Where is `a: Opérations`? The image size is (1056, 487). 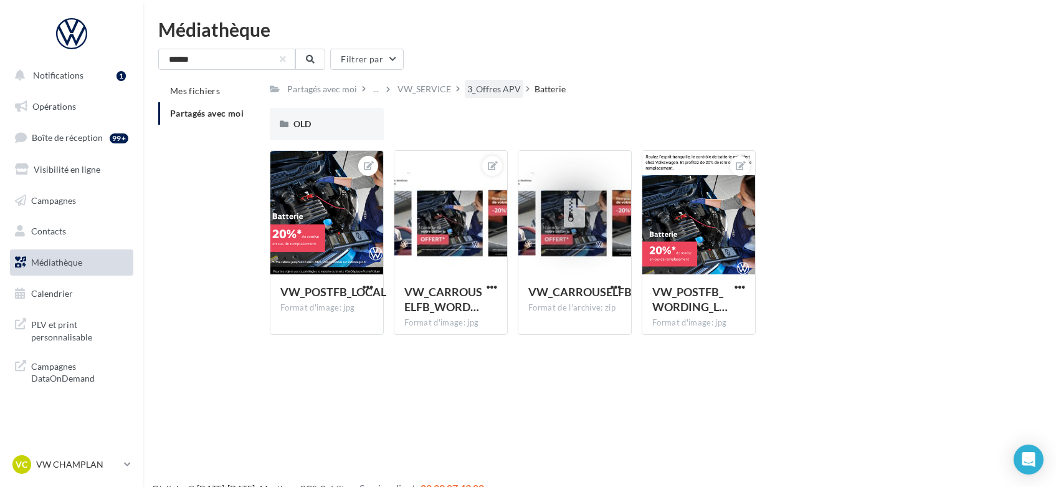
a: Opérations is located at coordinates (72, 107).